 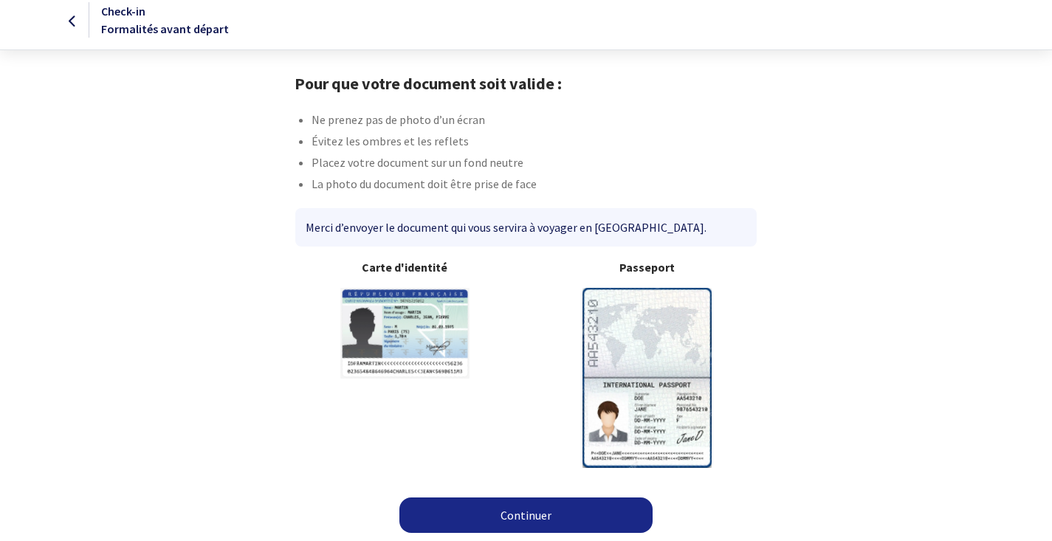 I want to click on a: Continuer, so click(x=525, y=515).